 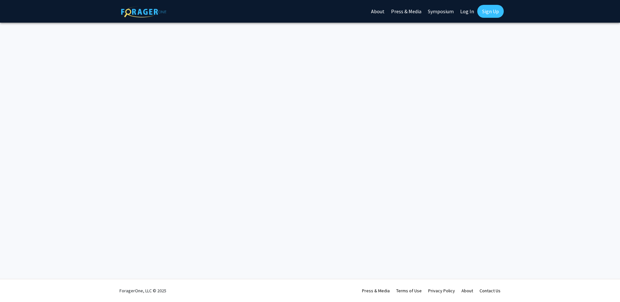 I want to click on a: Terms of Use, so click(x=409, y=290).